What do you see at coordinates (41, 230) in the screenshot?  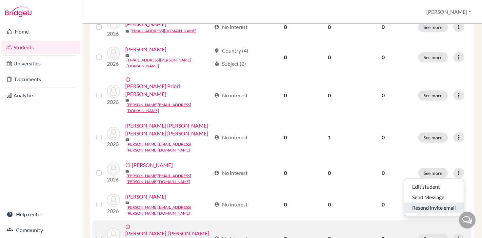 I see `a: Community` at bounding box center [41, 230].